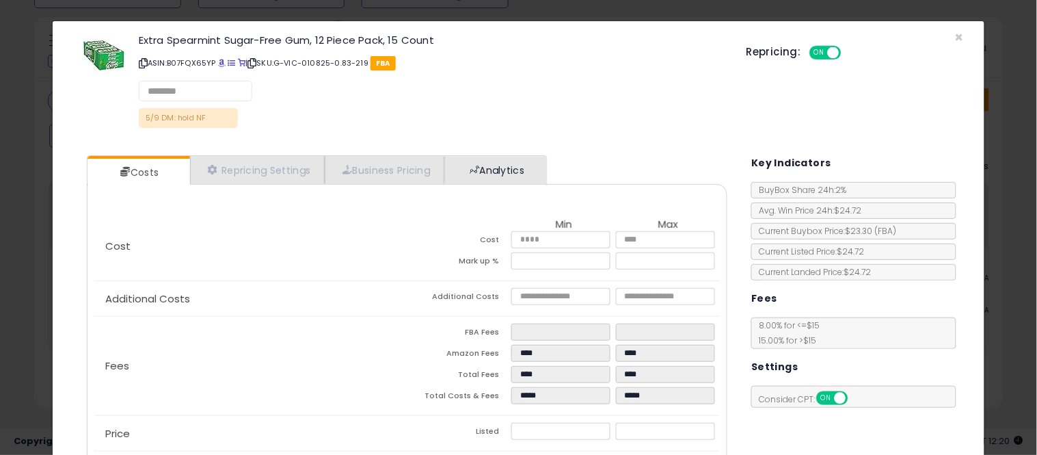  What do you see at coordinates (188, 118) in the screenshot?
I see `p: 5/9 DM: hold NF` at bounding box center [188, 118].